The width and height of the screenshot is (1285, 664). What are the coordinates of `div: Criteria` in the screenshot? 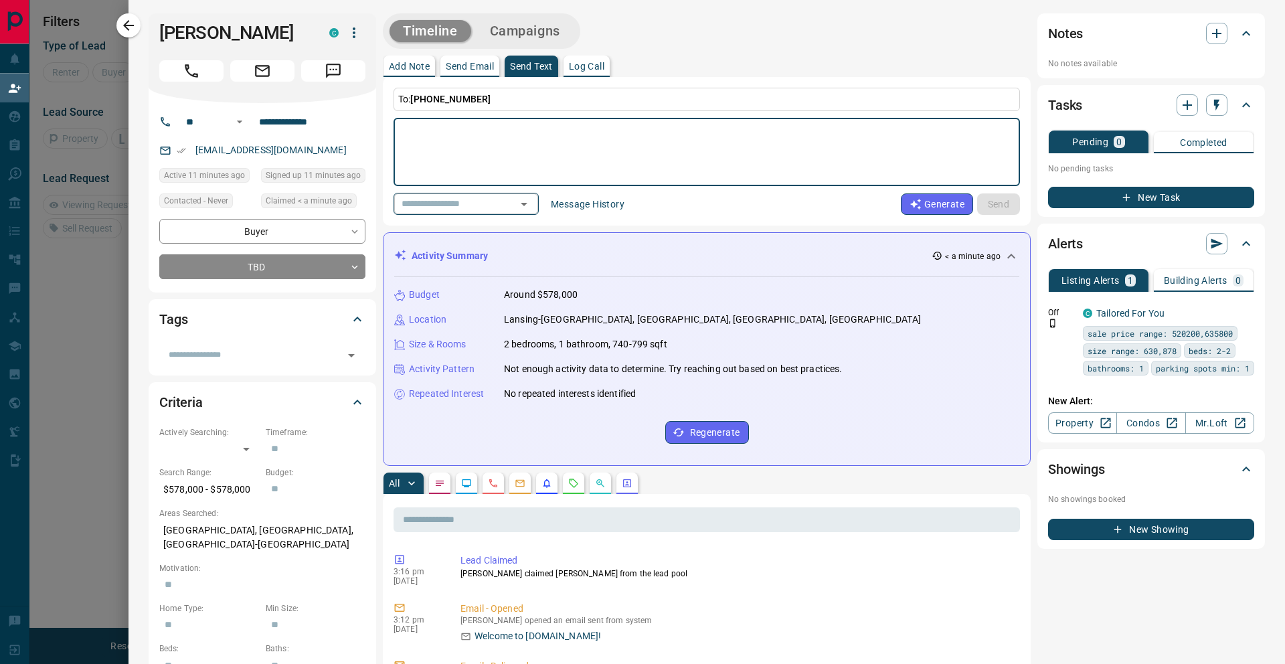 It's located at (262, 402).